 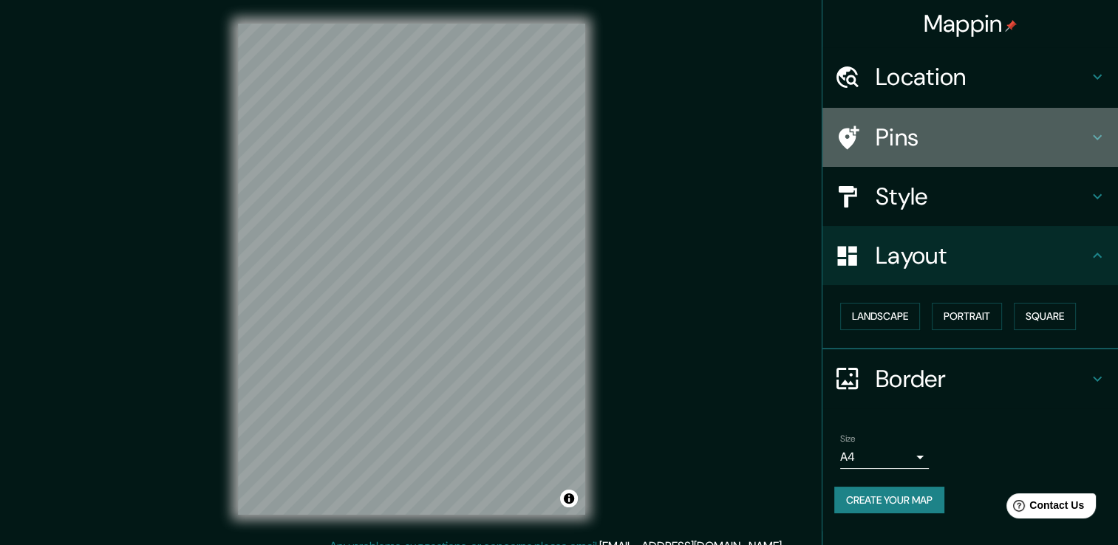 I want to click on div: Border, so click(x=970, y=379).